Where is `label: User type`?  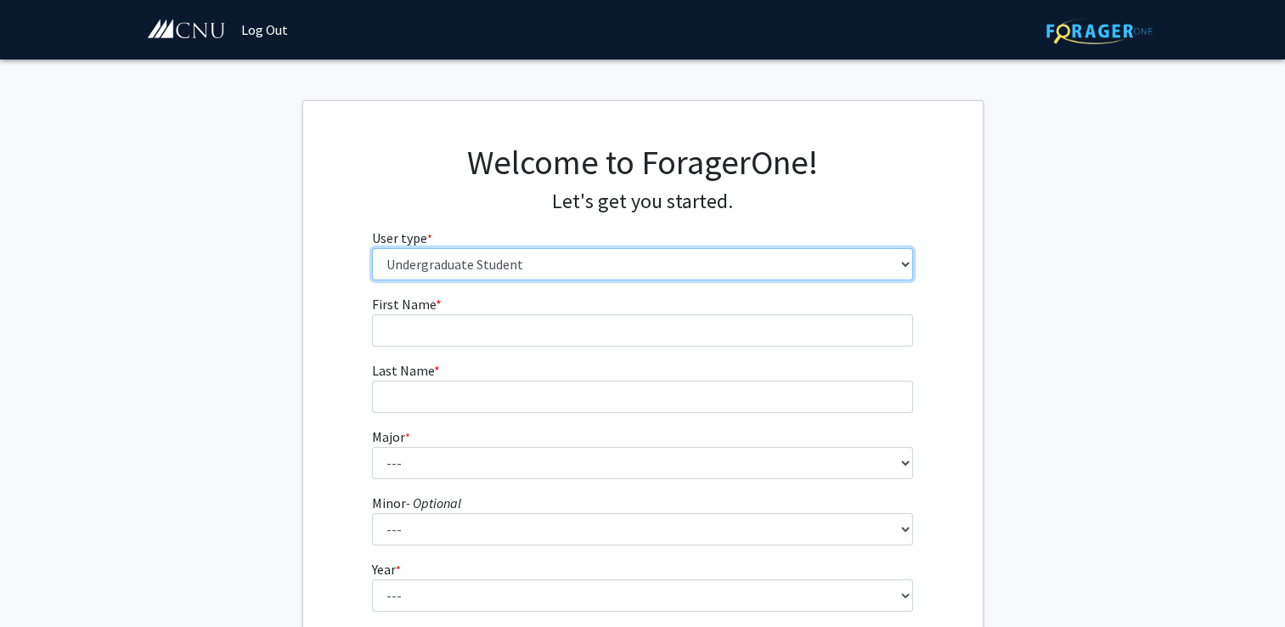
label: User type is located at coordinates (402, 238).